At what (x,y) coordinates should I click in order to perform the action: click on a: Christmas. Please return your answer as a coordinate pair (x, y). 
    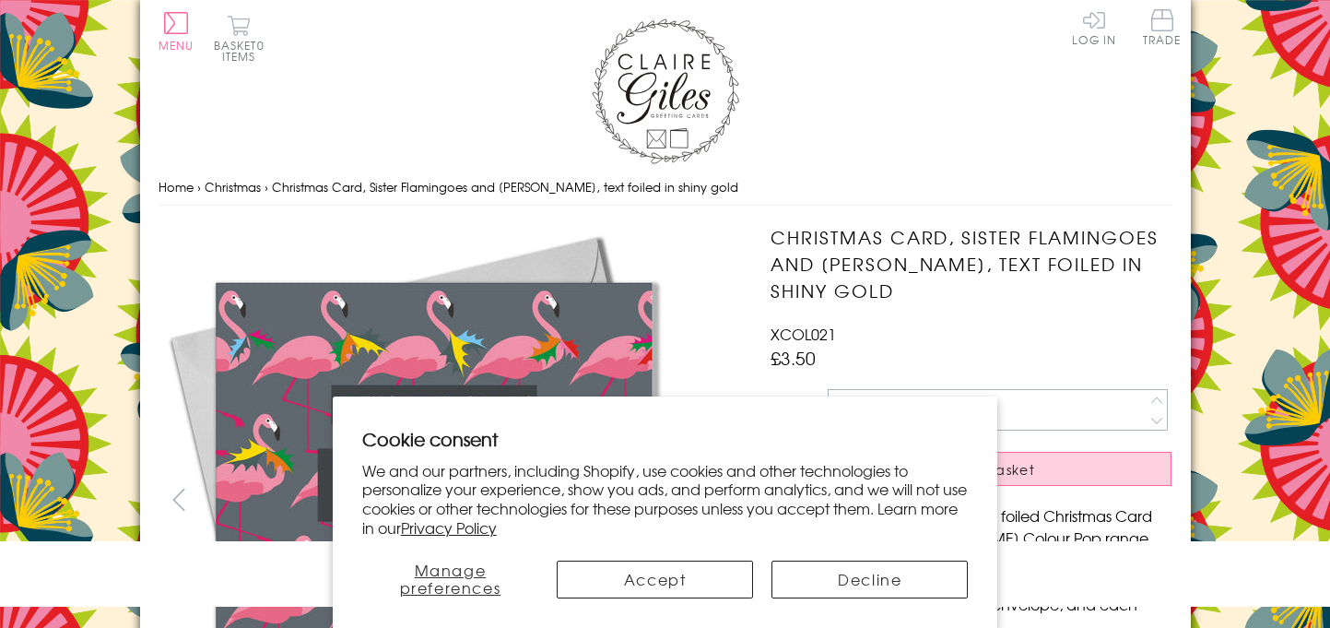
    Looking at the image, I should click on (232, 186).